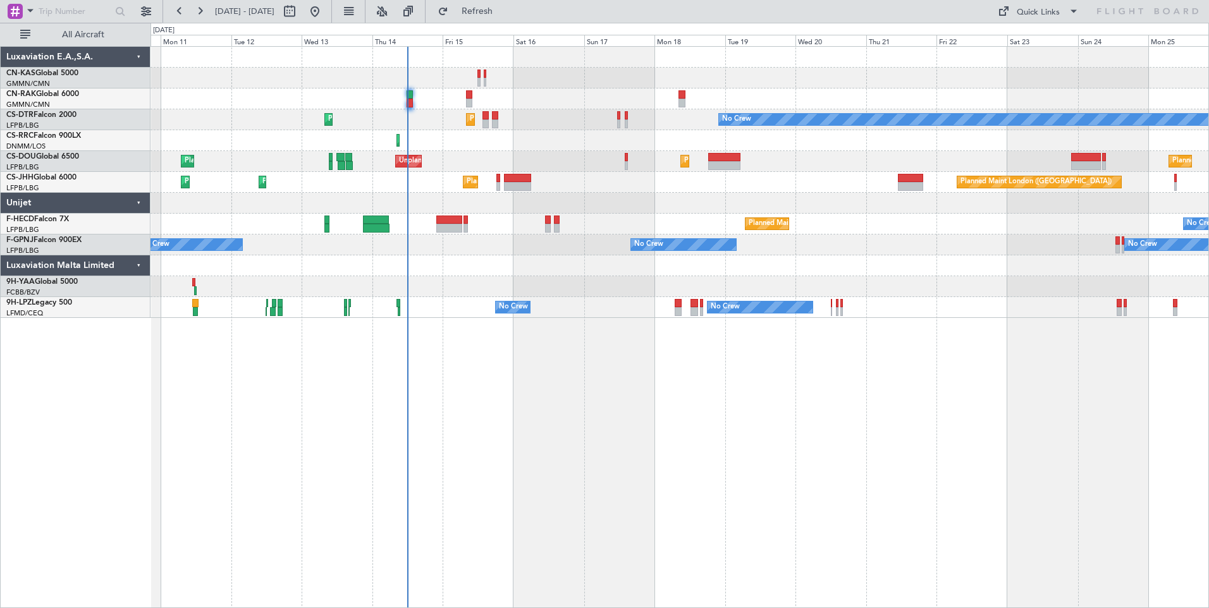 The width and height of the screenshot is (1209, 608). What do you see at coordinates (23, 292) in the screenshot?
I see `a: FCBB/BZV` at bounding box center [23, 292].